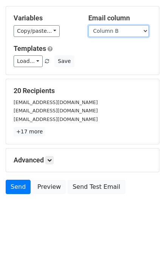 The width and height of the screenshot is (165, 257). Describe the element at coordinates (45, 18) in the screenshot. I see `h5: Variables` at that location.